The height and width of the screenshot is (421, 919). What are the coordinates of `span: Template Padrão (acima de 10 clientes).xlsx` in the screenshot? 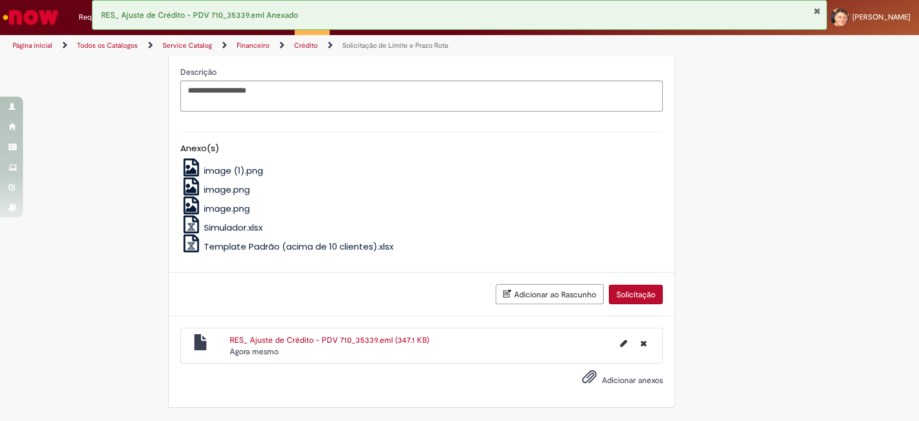 It's located at (299, 246).